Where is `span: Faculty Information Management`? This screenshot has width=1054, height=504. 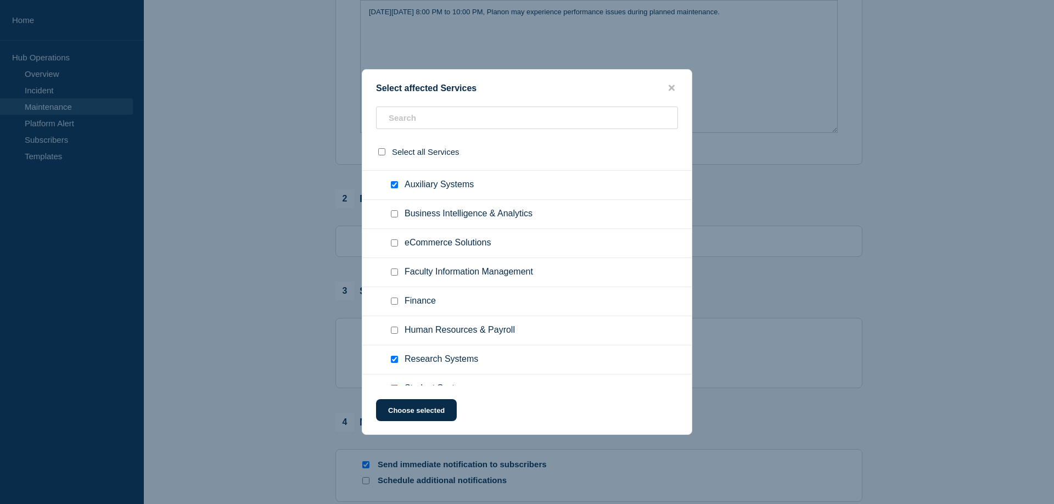
span: Faculty Information Management is located at coordinates (469, 272).